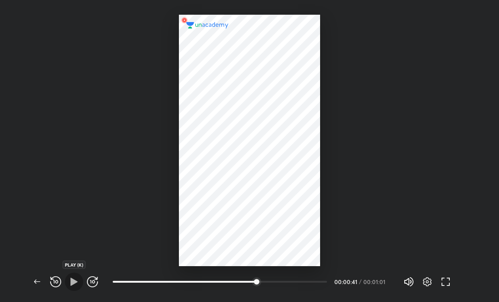 This screenshot has height=302, width=499. Describe the element at coordinates (207, 25) in the screenshot. I see `img: logo.2a7e12a2.svg` at that location.